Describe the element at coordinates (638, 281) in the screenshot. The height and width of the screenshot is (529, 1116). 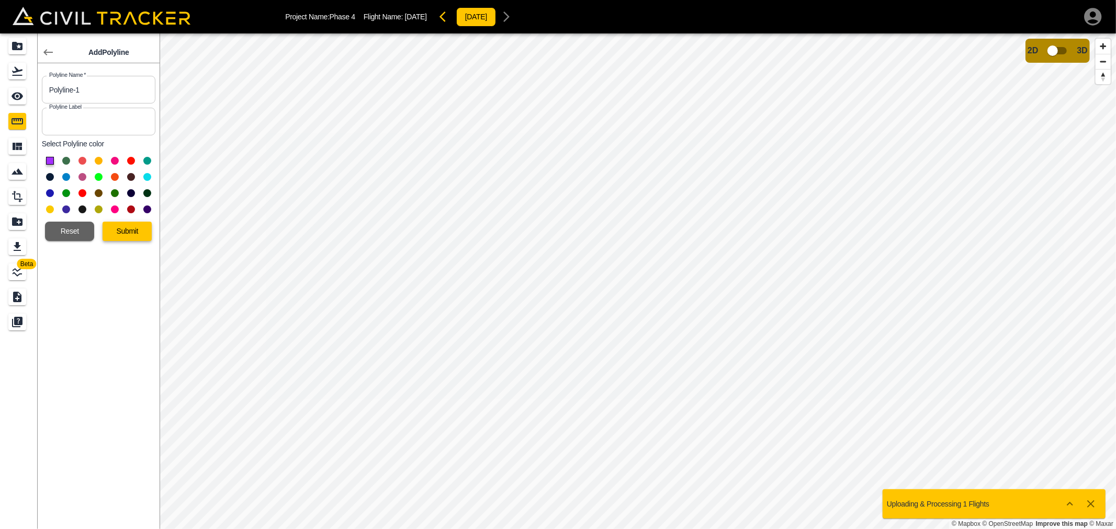
I see `canvas: Map` at that location.